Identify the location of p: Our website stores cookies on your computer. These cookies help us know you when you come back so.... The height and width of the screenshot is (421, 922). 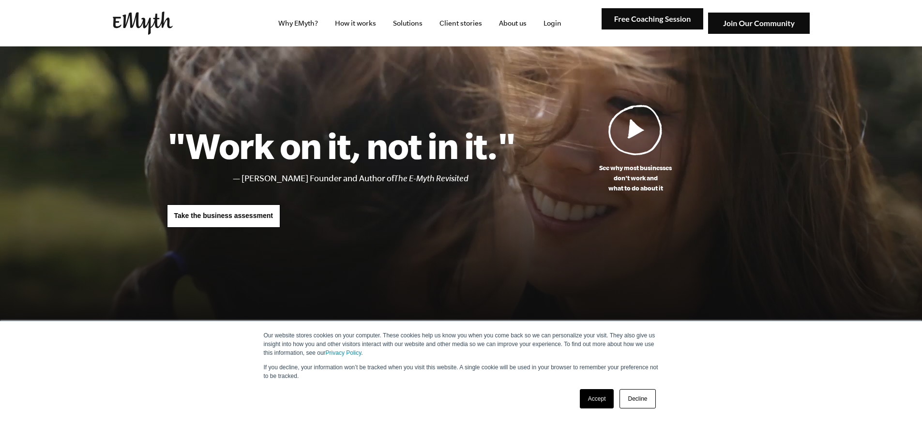
(461, 344).